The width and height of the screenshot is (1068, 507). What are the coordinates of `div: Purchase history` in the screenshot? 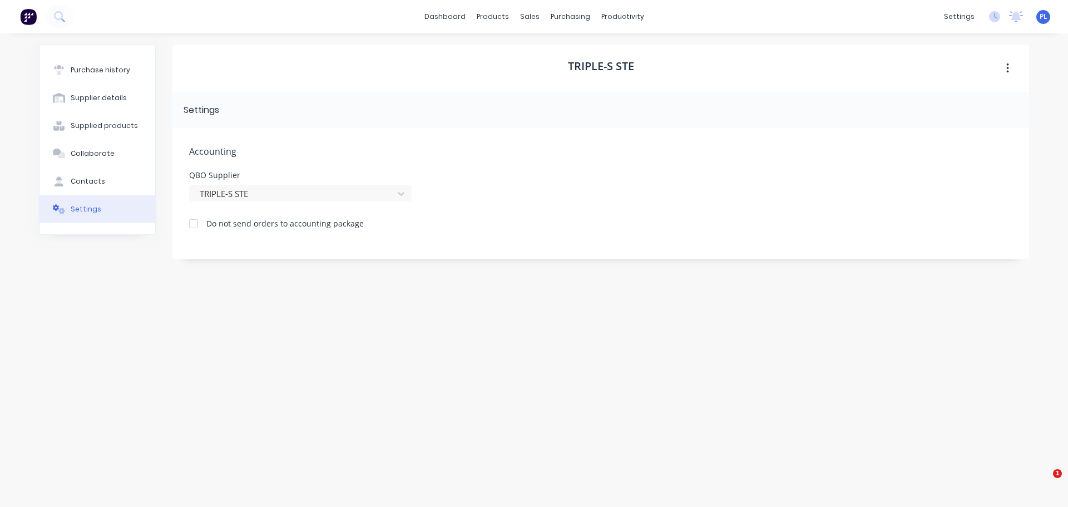 It's located at (100, 70).